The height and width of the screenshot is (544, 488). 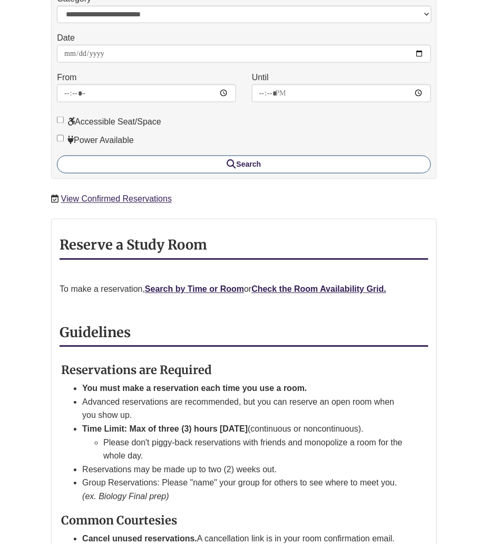 I want to click on label: From, so click(x=66, y=78).